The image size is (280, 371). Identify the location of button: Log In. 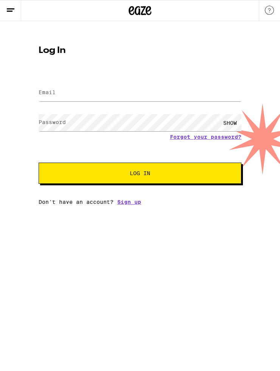
(140, 173).